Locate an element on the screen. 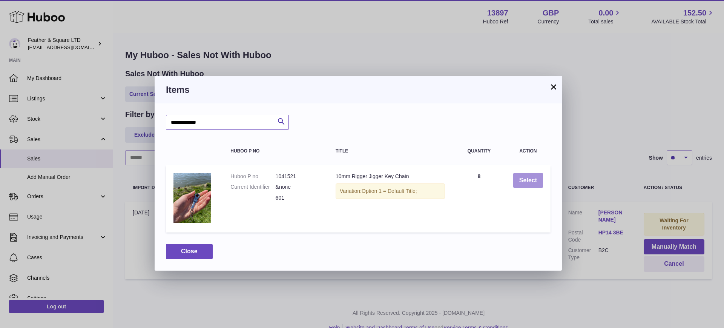 This screenshot has height=328, width=724. span: Option 1 = Default Title; is located at coordinates (389, 191).